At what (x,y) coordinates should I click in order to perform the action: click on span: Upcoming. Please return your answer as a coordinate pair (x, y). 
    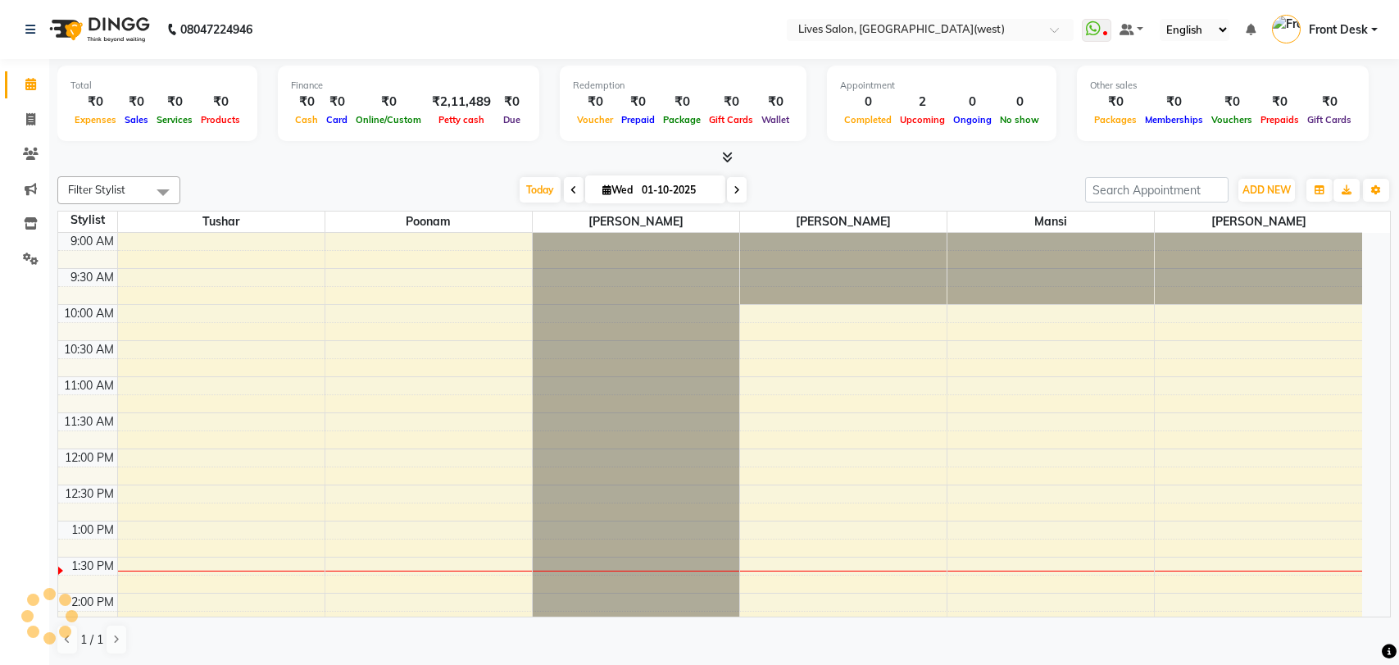
    Looking at the image, I should click on (922, 120).